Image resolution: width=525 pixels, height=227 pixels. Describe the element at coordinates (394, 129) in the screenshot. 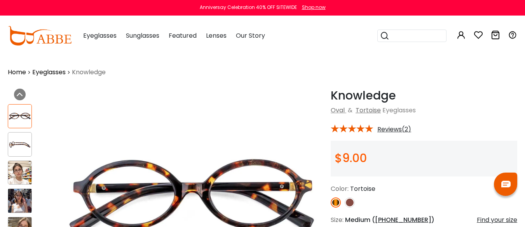

I see `span: Reviews(2)` at that location.